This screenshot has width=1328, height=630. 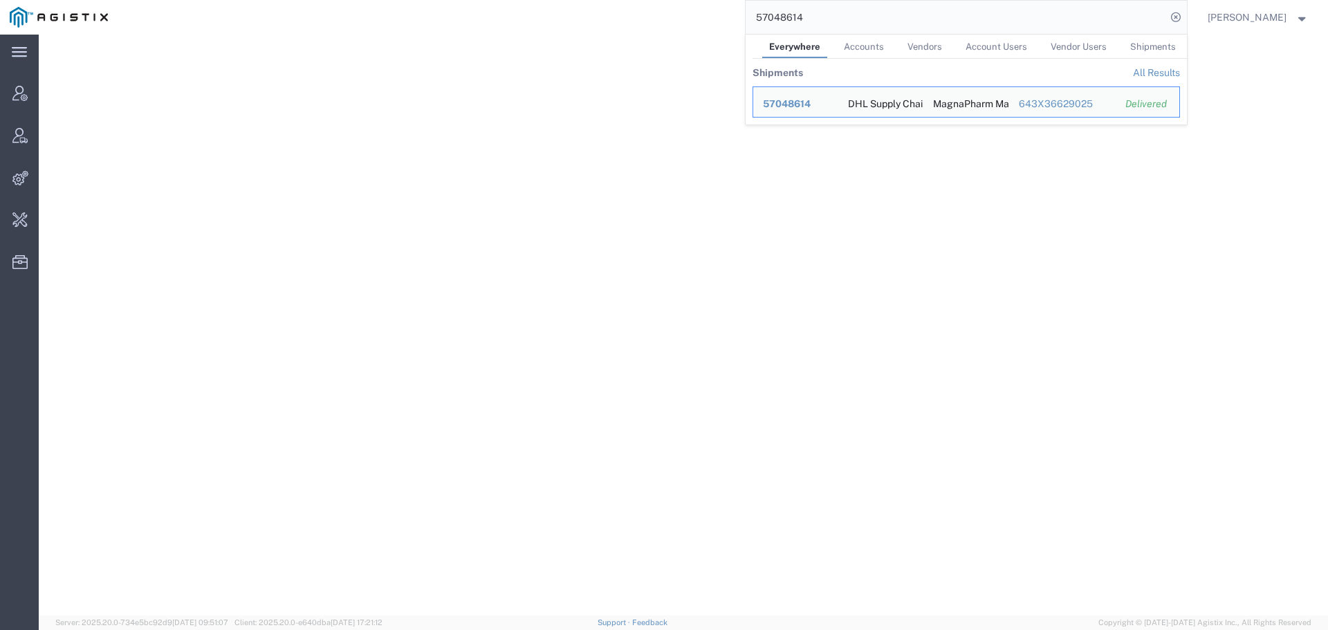 I want to click on span: Carrie Virgilio, so click(x=1247, y=17).